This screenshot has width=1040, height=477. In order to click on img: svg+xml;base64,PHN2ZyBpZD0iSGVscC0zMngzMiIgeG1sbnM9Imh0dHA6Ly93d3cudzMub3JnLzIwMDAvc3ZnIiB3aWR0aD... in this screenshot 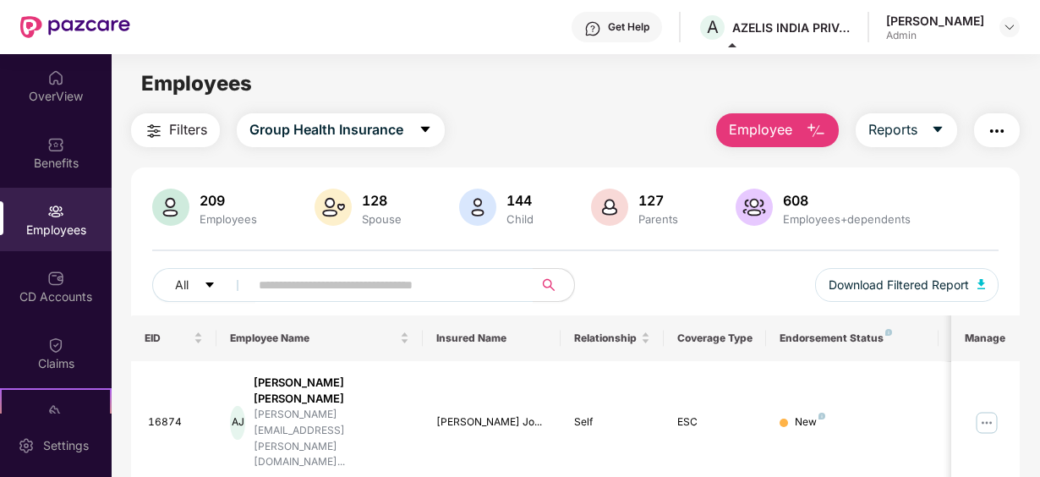, I will do `click(592, 29)`.